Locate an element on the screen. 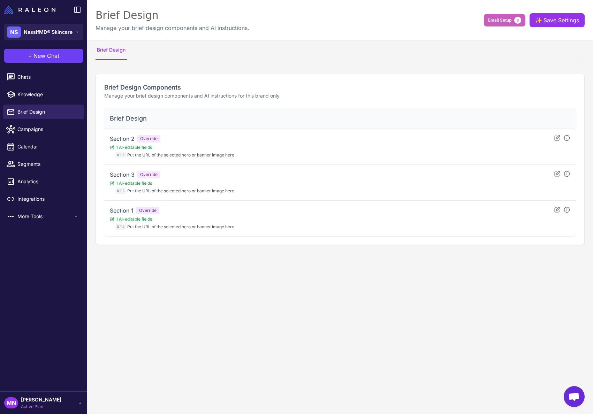 The height and width of the screenshot is (414, 593). span: Knowledge is located at coordinates (48, 94).